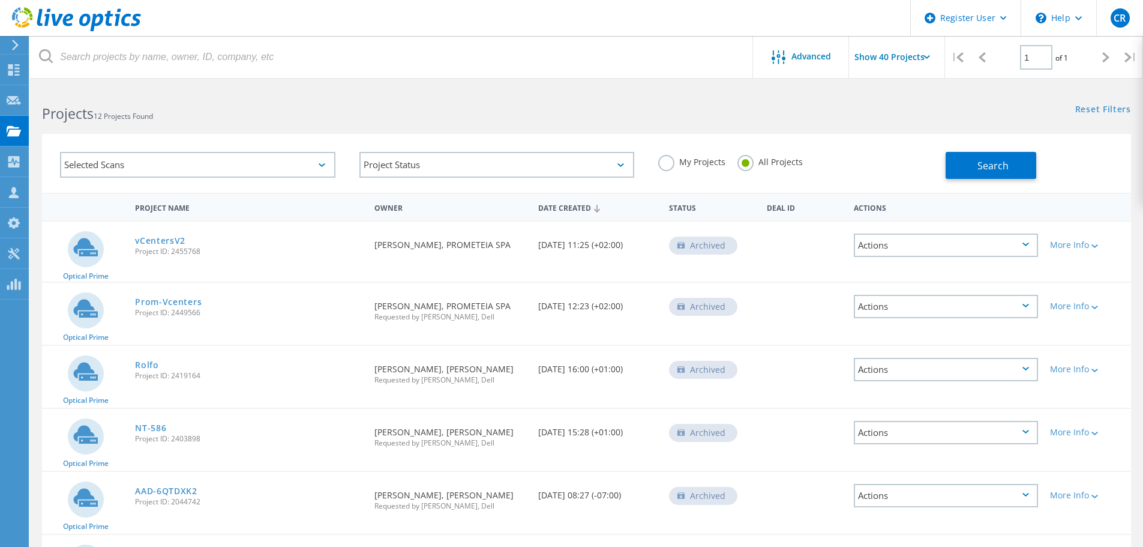 The width and height of the screenshot is (1143, 547). What do you see at coordinates (166, 491) in the screenshot?
I see `a: AAD-6QTDXK2` at bounding box center [166, 491].